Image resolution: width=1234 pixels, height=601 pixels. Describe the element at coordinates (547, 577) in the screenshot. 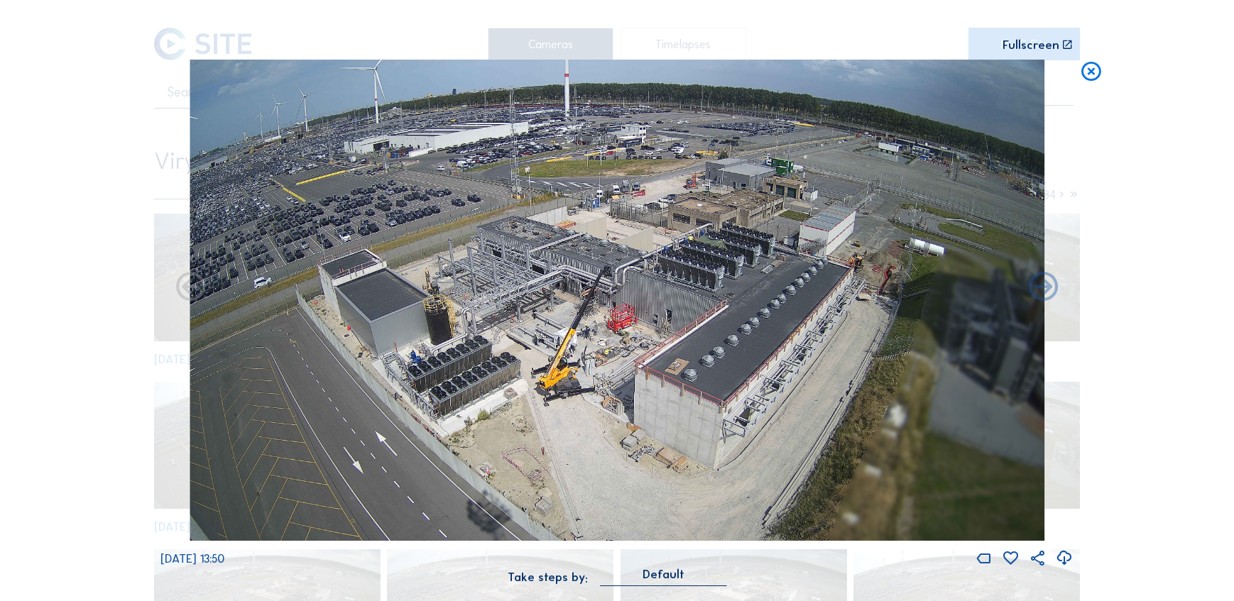

I see `div: Take steps by:` at that location.